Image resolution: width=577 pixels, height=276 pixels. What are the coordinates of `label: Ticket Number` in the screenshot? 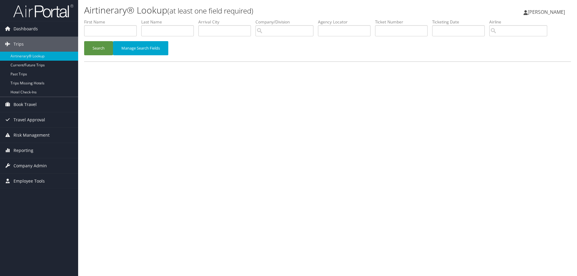 It's located at (403, 22).